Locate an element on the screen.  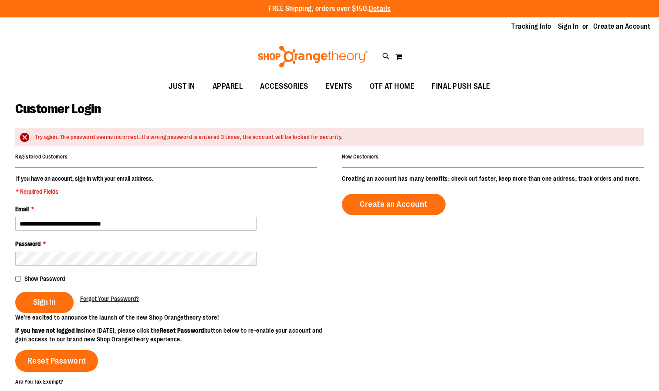
div: Try again. The password seems incorrect. If a wrong password is entered 3 times, the account will... is located at coordinates (335, 137).